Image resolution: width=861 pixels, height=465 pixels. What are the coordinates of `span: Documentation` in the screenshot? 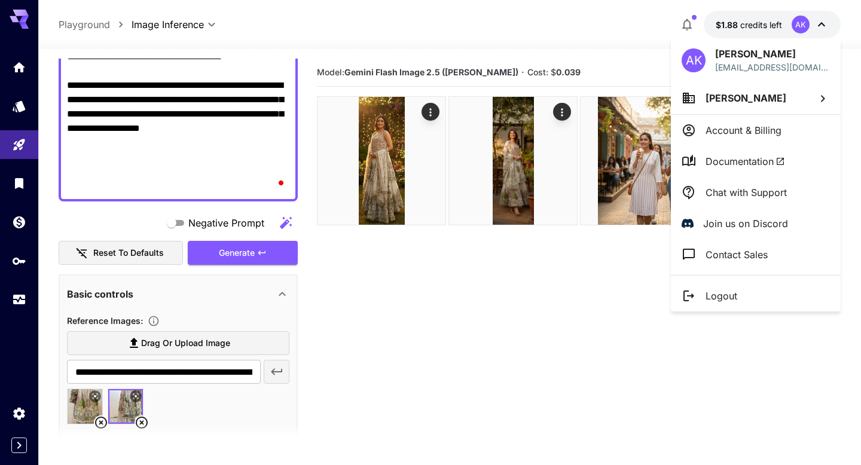 It's located at (745, 161).